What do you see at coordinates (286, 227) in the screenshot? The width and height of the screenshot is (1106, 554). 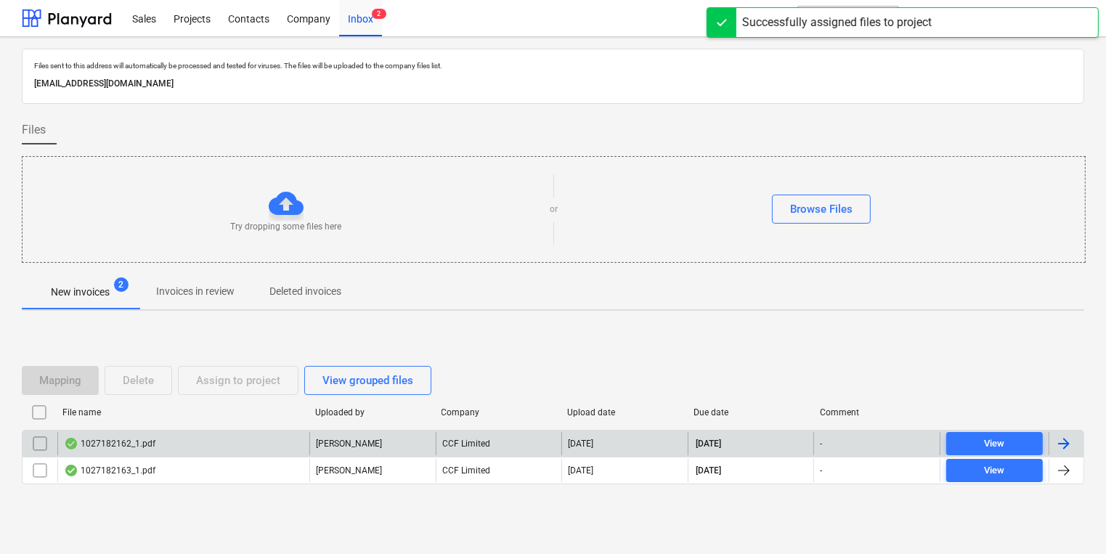 I see `p: Try dropping some files here` at bounding box center [286, 227].